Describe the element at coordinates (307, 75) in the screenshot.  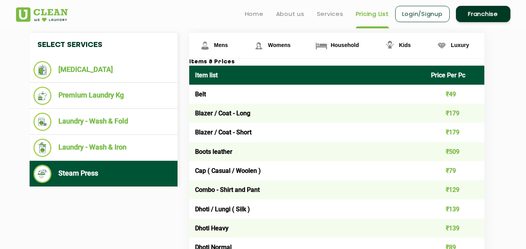
I see `th: Item list` at that location.